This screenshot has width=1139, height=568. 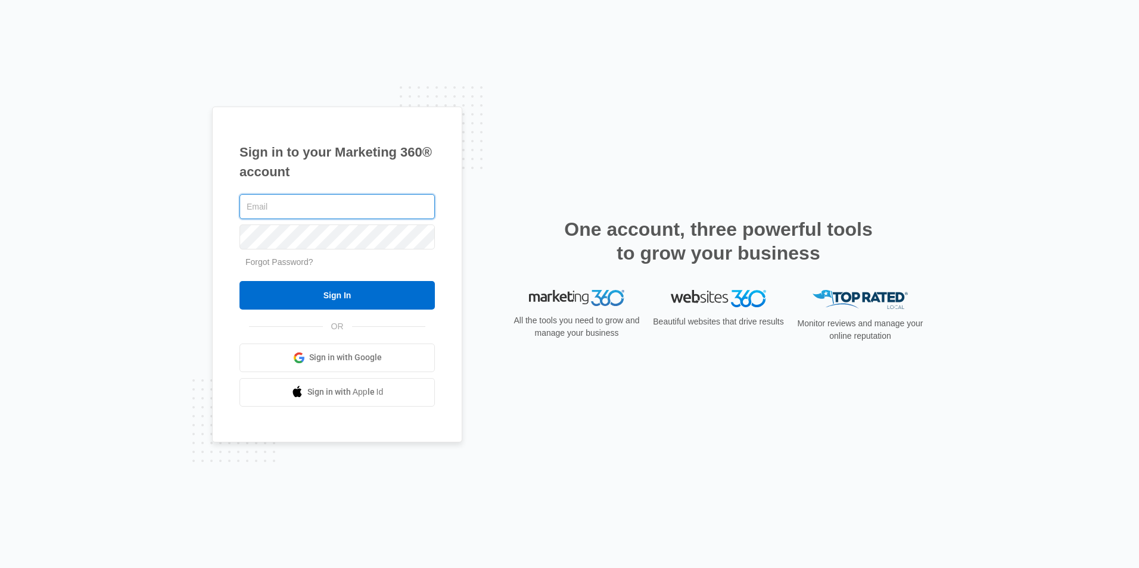 What do you see at coordinates (577, 299) in the screenshot?
I see `img: Marketing 360` at bounding box center [577, 299].